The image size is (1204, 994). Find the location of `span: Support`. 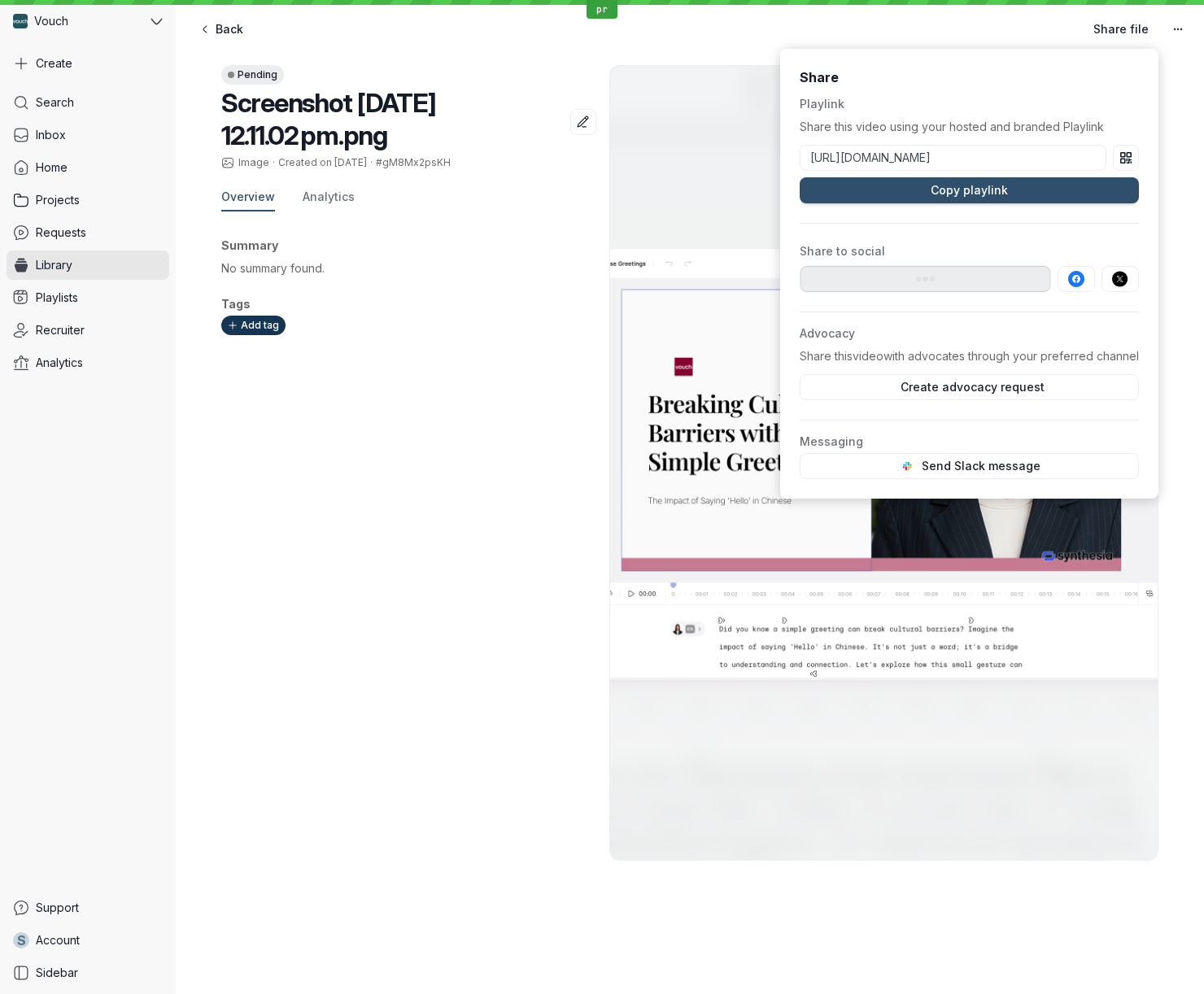

span: Support is located at coordinates (57, 908).